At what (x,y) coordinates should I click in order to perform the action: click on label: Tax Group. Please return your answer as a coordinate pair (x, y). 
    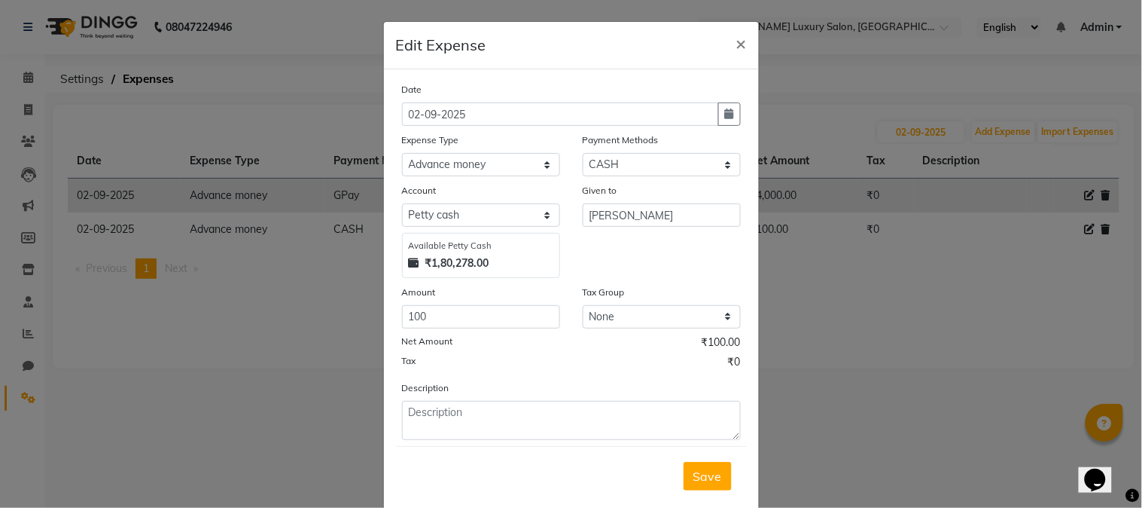
    Looking at the image, I should click on (604, 292).